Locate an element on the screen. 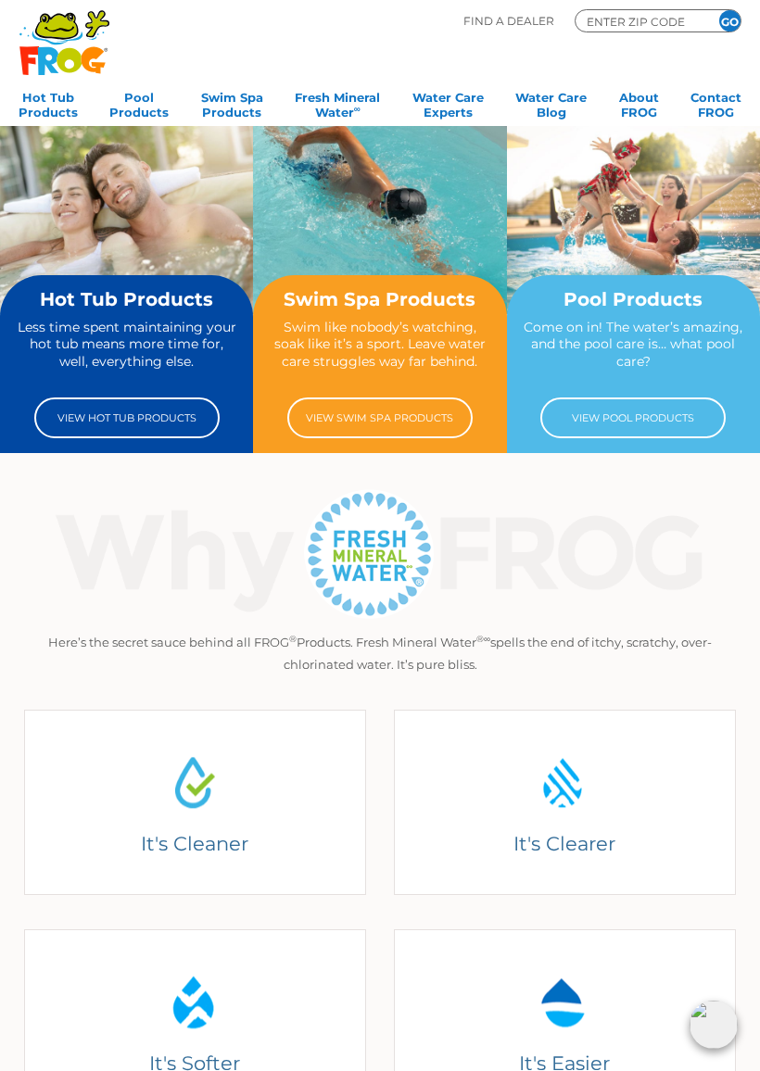  a: Fresh MineralWater∞ is located at coordinates (337, 103).